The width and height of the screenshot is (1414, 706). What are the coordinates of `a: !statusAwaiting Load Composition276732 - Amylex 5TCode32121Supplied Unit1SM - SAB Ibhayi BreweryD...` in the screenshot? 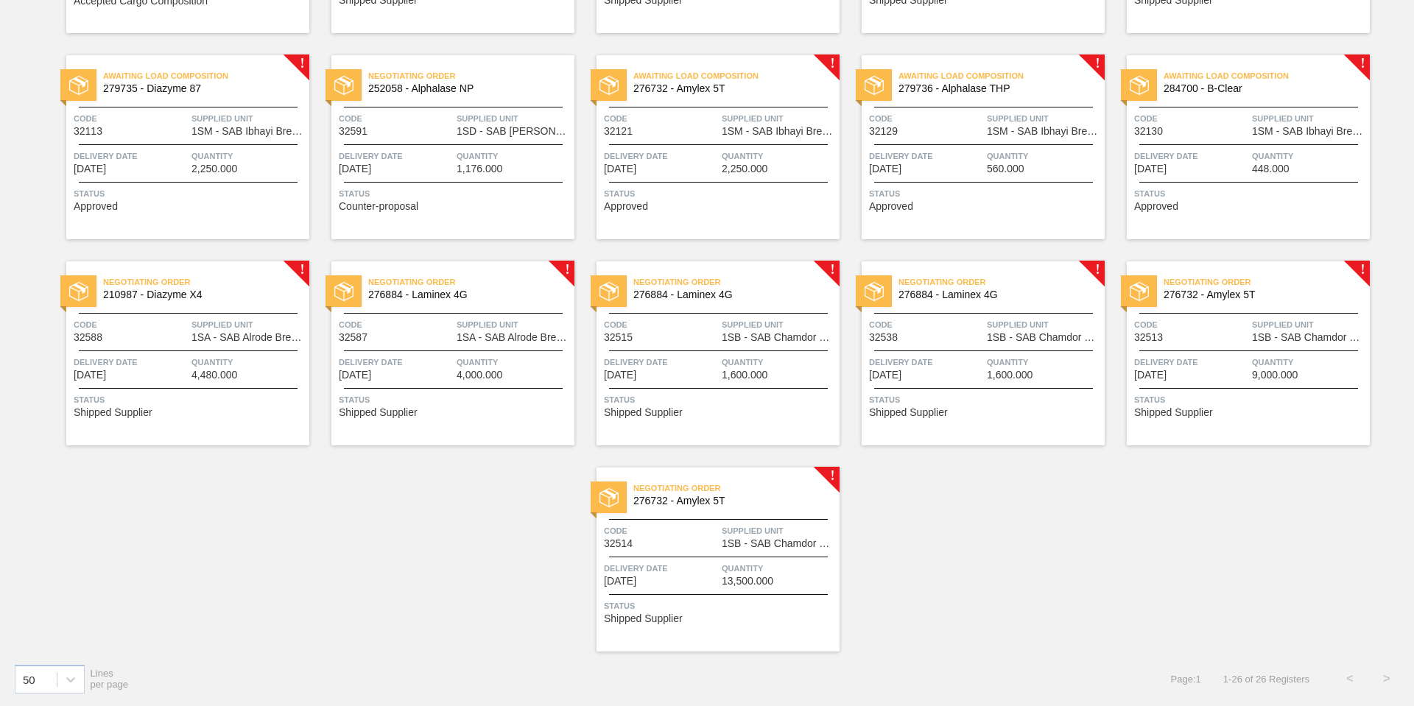 It's located at (707, 147).